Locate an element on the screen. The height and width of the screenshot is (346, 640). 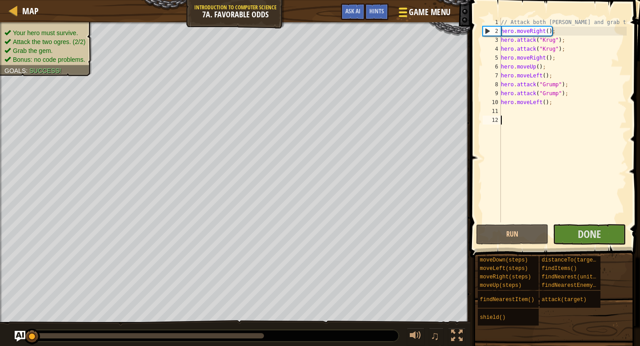
div: 11 is located at coordinates (492, 111).